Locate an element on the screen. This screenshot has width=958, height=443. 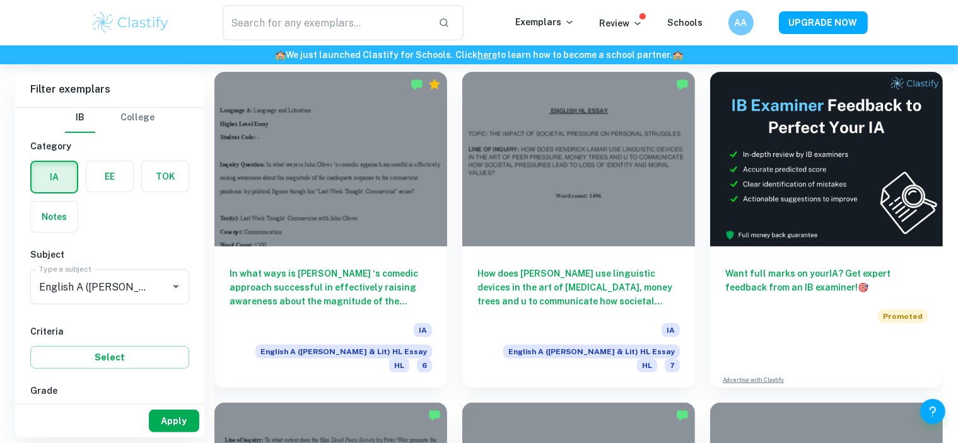
button: IB is located at coordinates (80, 118).